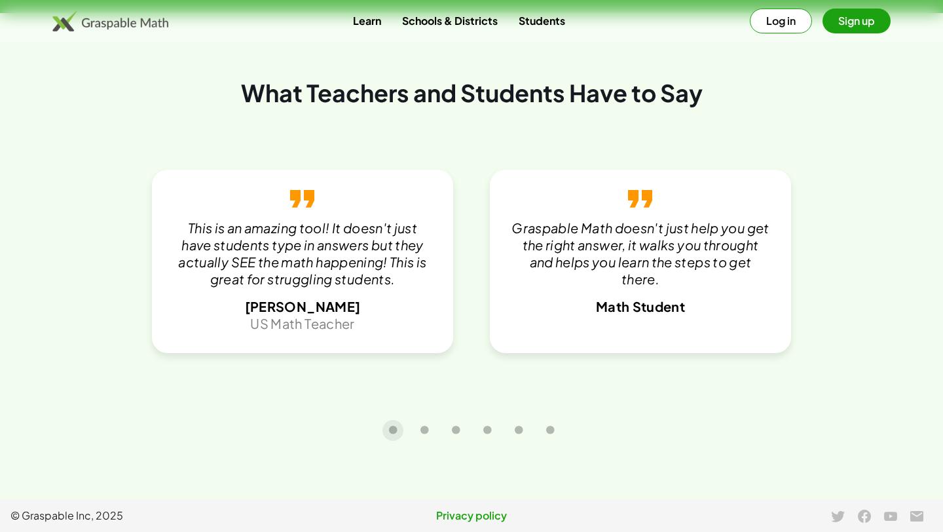  Describe the element at coordinates (424, 430) in the screenshot. I see `button: Carousel slide 2 of 6` at that location.